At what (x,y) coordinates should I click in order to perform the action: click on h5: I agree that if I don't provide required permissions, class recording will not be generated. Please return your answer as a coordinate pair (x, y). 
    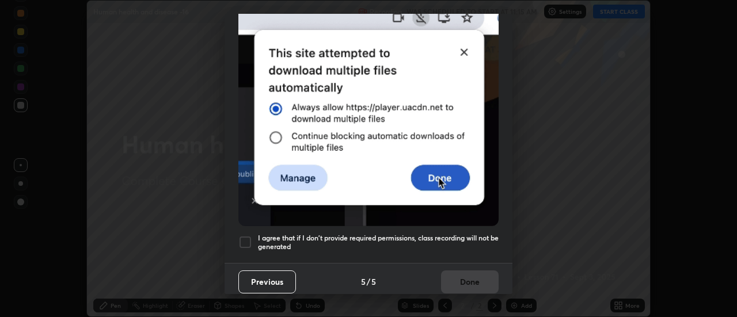
    Looking at the image, I should click on (379, 243).